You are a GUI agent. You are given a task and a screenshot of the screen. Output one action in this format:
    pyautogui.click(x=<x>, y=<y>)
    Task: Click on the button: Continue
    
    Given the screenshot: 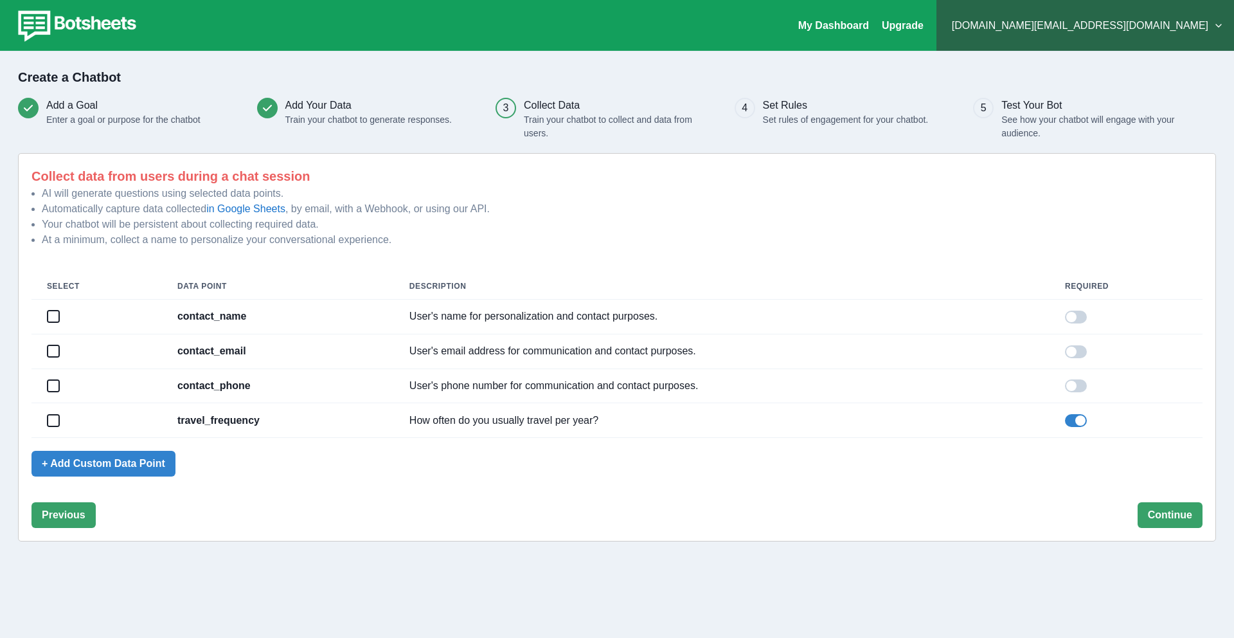 What is the action you would take?
    pyautogui.click(x=1170, y=515)
    